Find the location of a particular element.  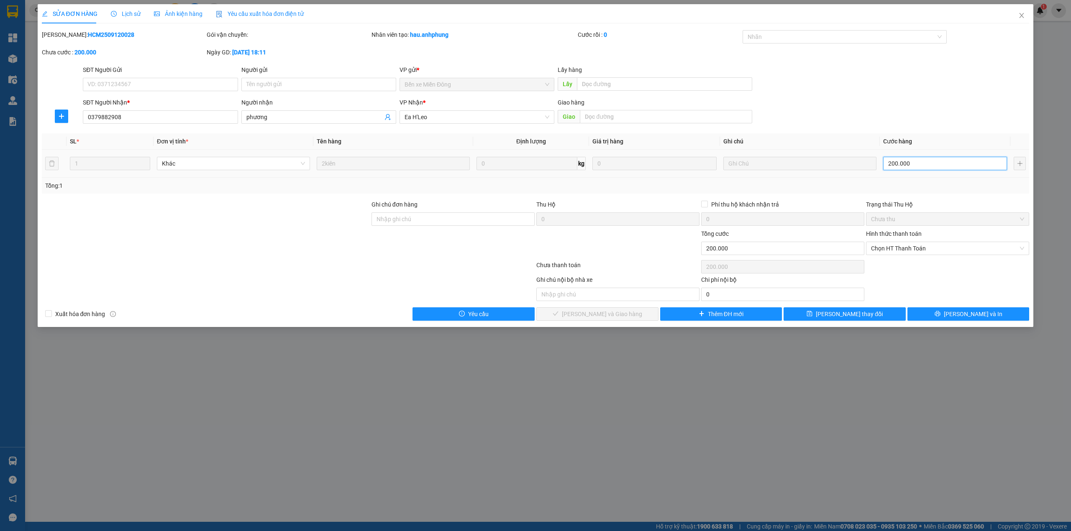

div: SĐT Người Nhận is located at coordinates (160, 102).